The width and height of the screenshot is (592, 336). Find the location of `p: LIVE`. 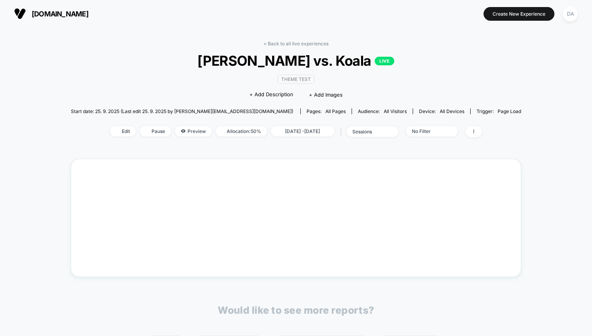

p: LIVE is located at coordinates (384, 61).